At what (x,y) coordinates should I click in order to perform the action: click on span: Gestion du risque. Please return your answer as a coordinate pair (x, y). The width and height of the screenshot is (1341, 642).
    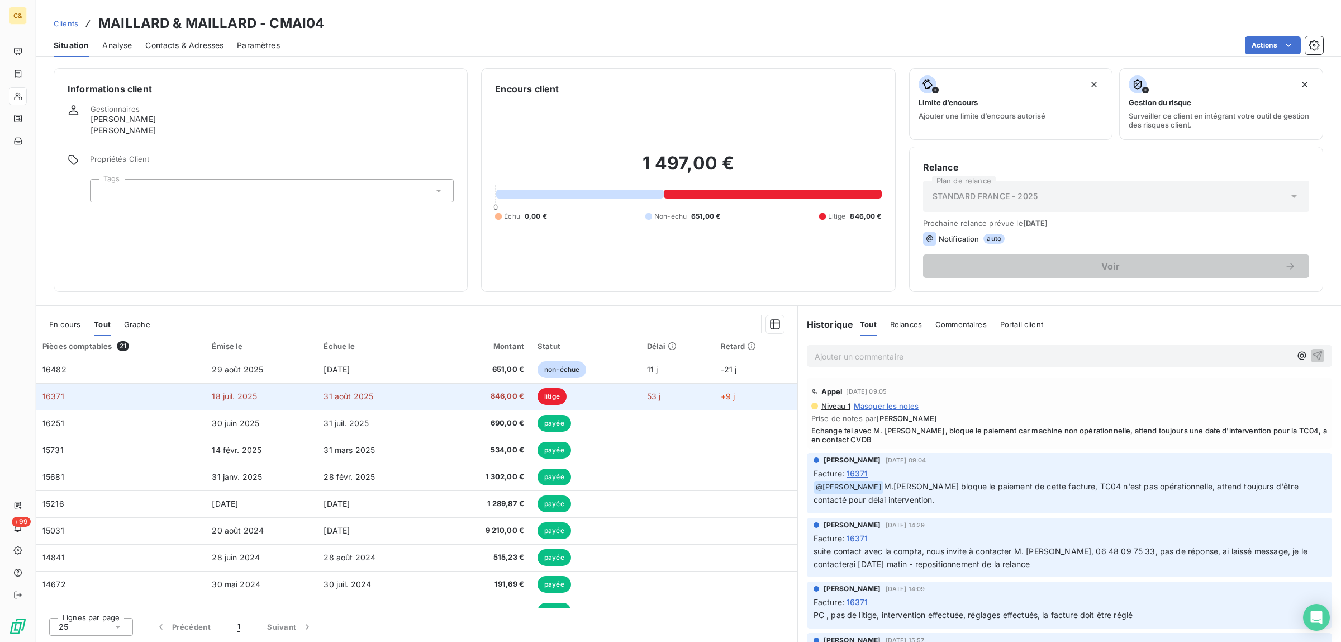
    Looking at the image, I should click on (1160, 102).